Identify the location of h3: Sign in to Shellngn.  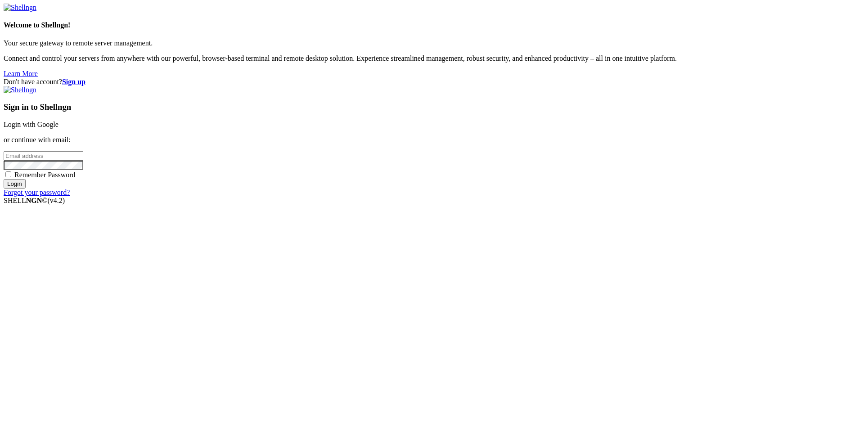
(432, 107).